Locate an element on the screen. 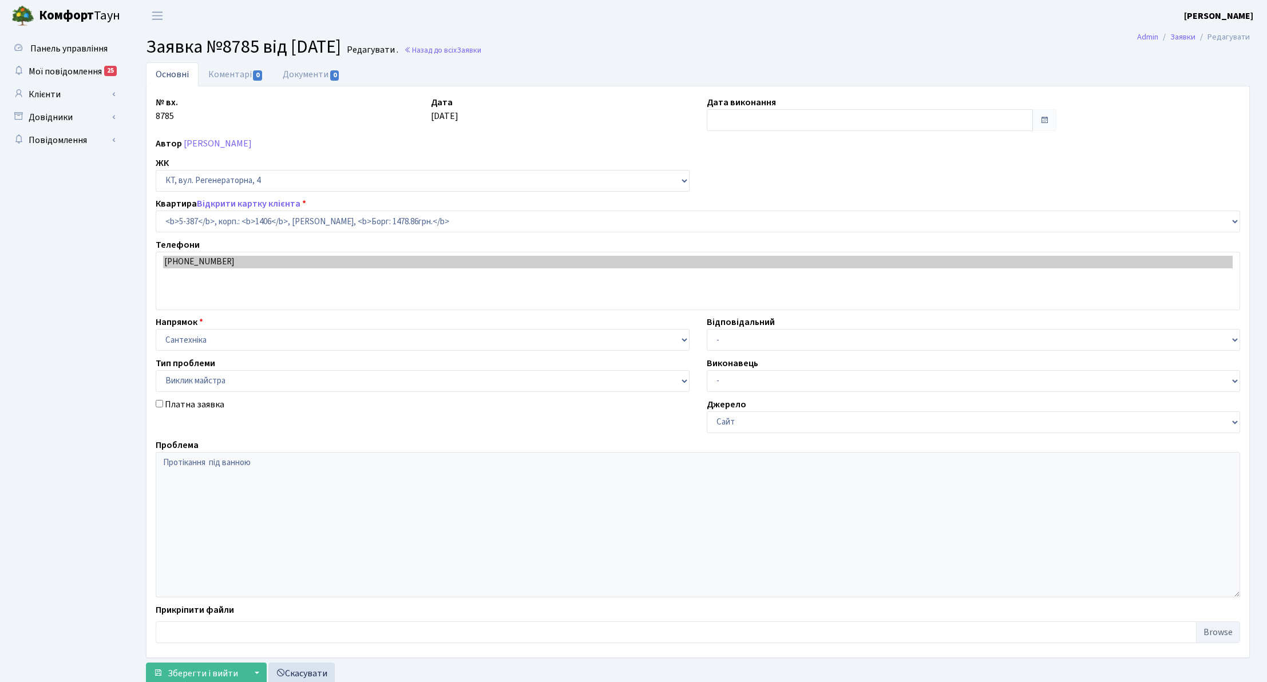  label: Відповідальний is located at coordinates (741, 322).